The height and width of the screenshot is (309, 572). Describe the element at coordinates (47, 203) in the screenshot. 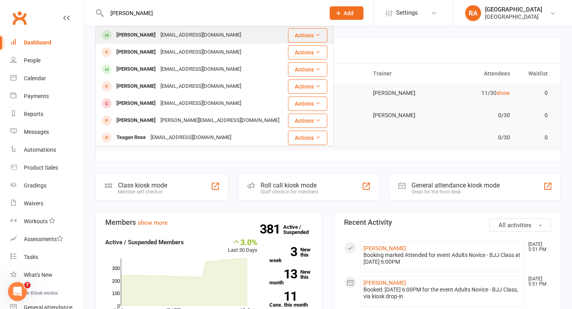

I see `a: Waivers` at that location.